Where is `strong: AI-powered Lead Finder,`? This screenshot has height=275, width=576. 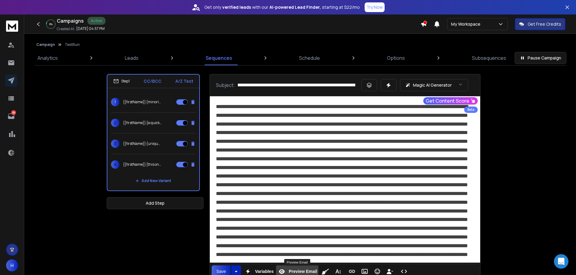 strong: AI-powered Lead Finder, is located at coordinates (295, 7).